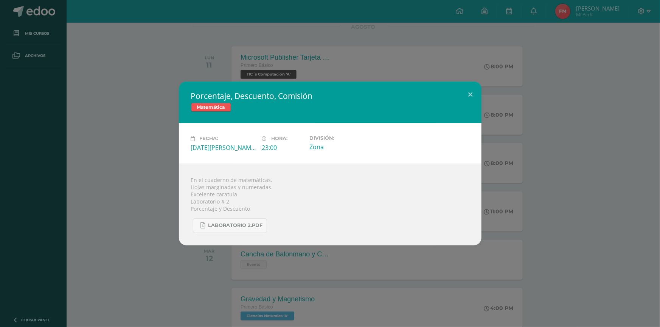 The height and width of the screenshot is (327, 660). I want to click on span: Matemática, so click(211, 107).